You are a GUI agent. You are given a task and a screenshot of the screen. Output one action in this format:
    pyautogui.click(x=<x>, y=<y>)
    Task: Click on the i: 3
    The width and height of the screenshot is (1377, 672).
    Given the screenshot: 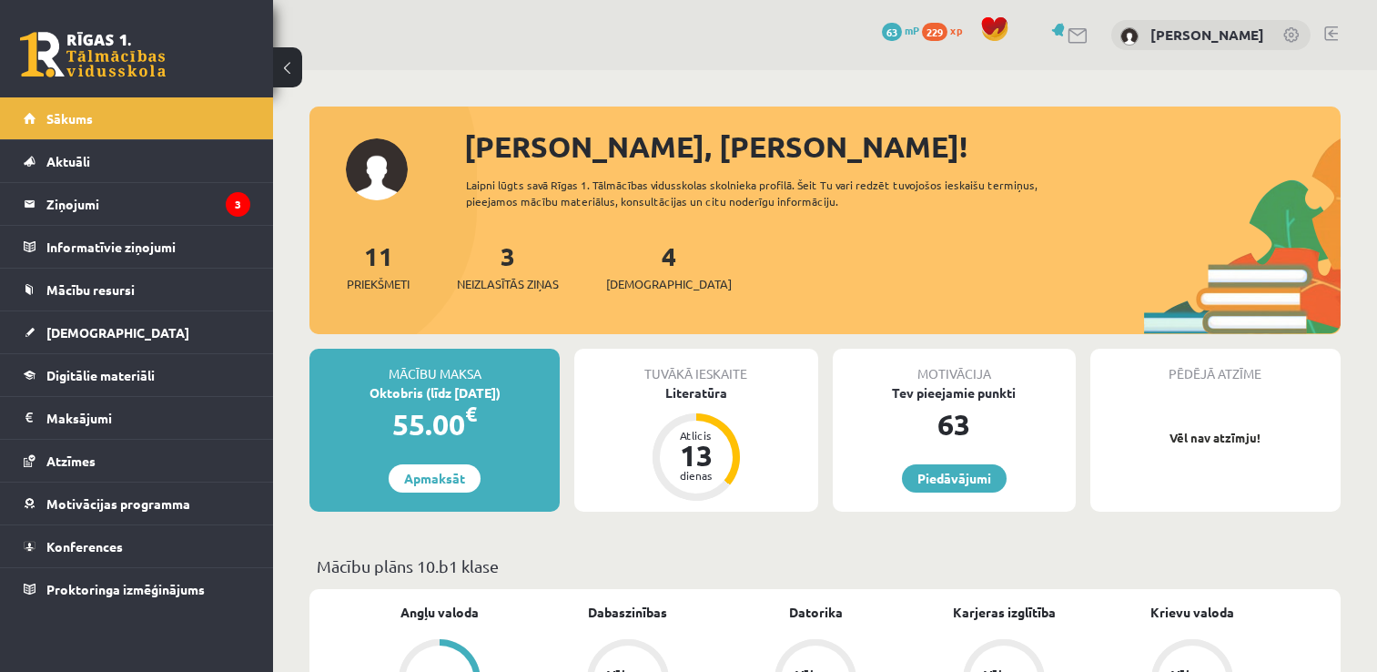 What is the action you would take?
    pyautogui.click(x=238, y=204)
    